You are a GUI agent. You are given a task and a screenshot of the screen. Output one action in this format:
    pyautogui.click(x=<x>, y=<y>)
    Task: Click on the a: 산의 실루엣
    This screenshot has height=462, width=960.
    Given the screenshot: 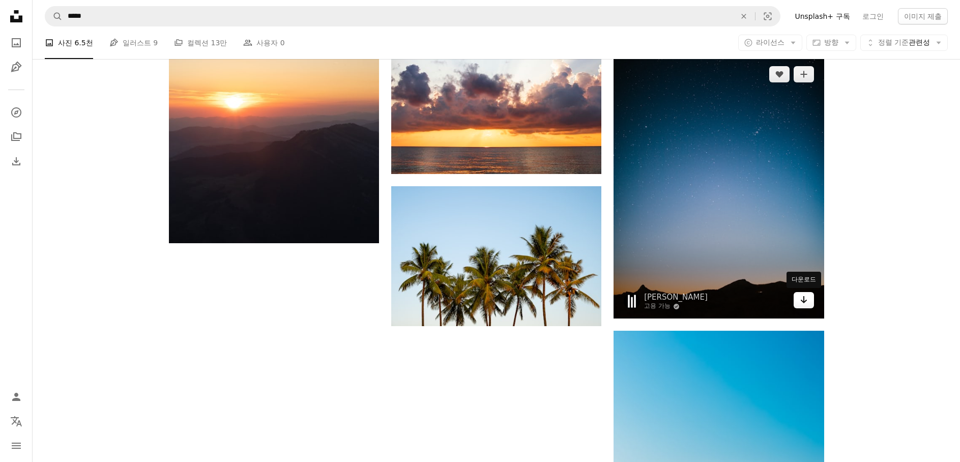 What is the action you would take?
    pyautogui.click(x=718, y=187)
    